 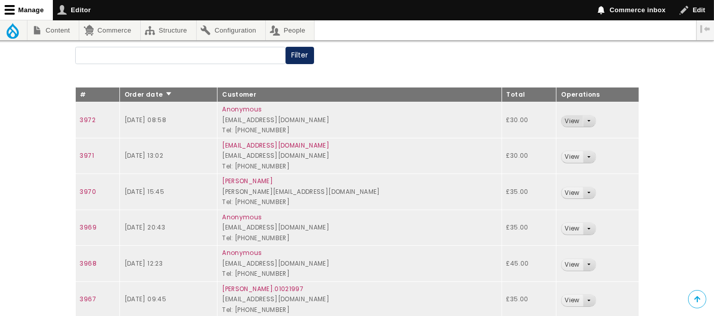 I want to click on a: Order date, so click(x=148, y=94).